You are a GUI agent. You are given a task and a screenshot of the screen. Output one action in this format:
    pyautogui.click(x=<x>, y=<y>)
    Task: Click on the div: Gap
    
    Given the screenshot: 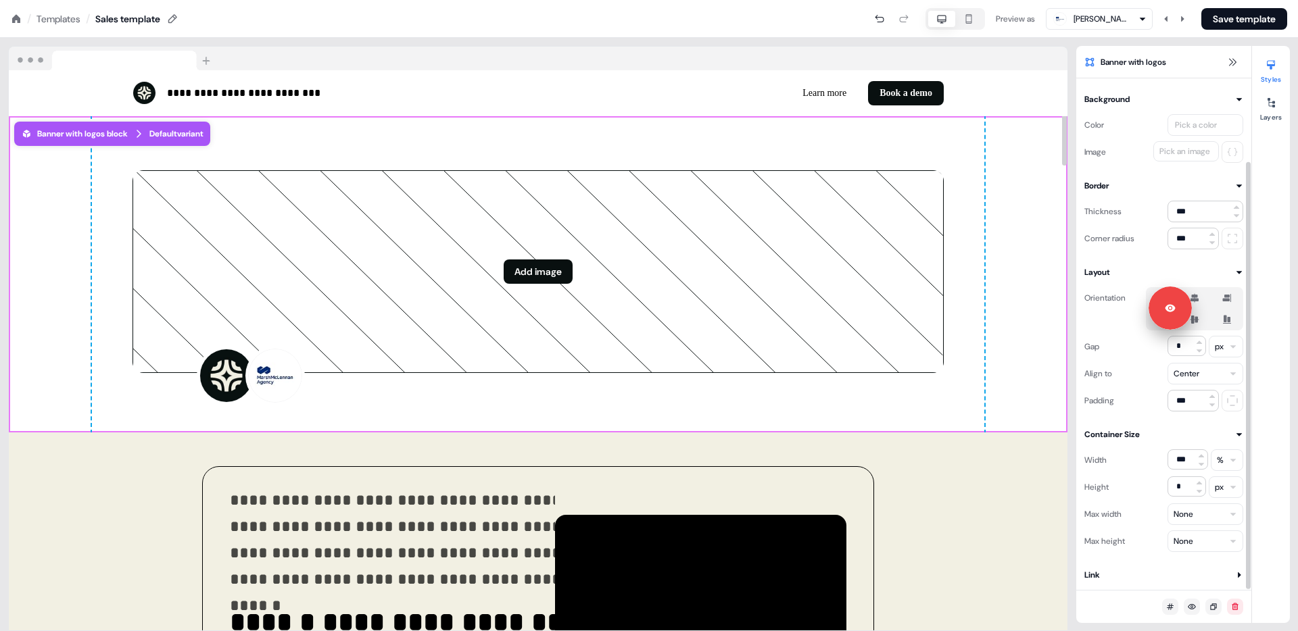 What is the action you would take?
    pyautogui.click(x=1092, y=347)
    